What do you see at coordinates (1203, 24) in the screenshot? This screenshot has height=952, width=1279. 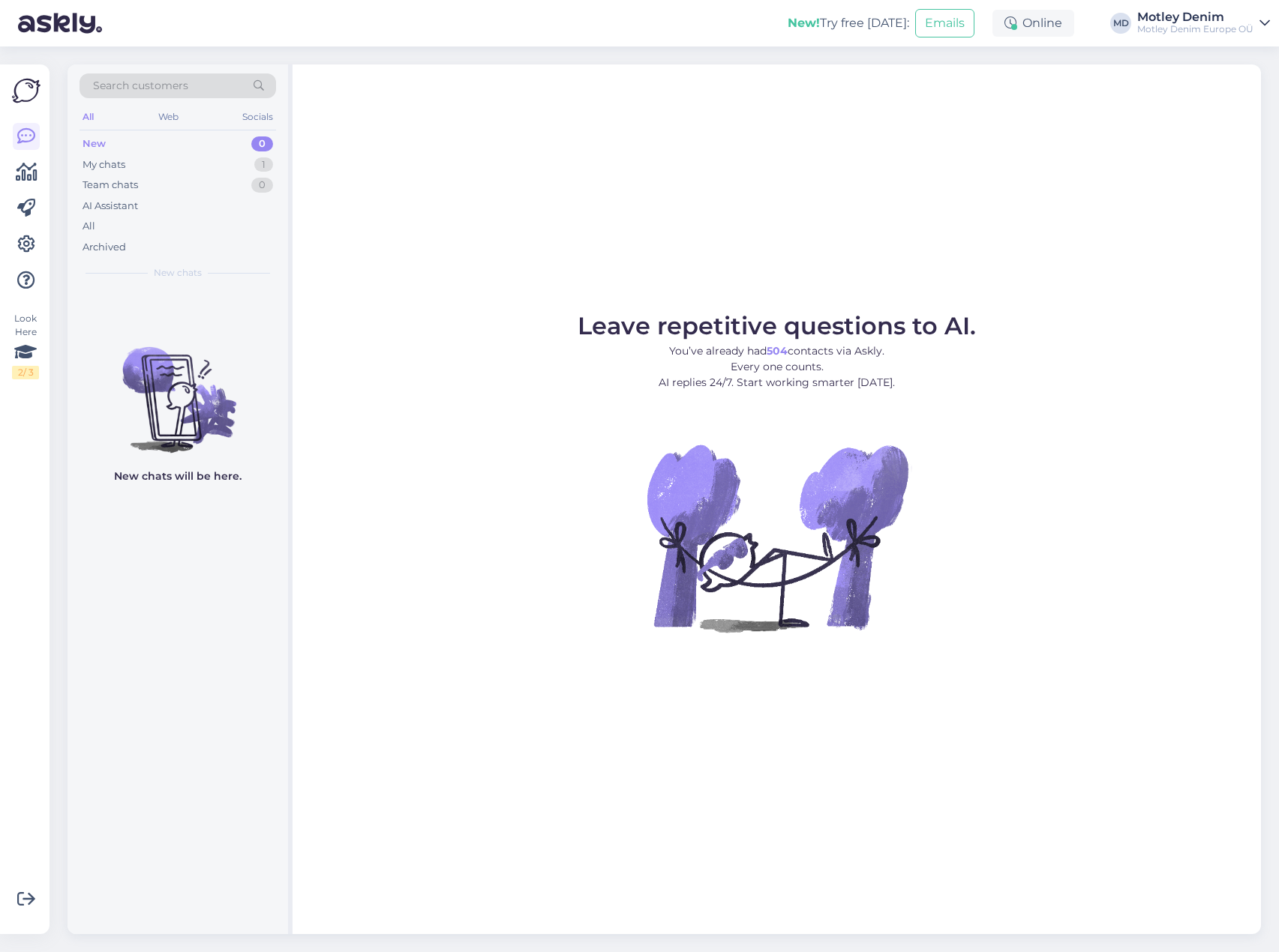 I see `a: Motley DenimMotley Denim Europe OÜ` at bounding box center [1203, 24].